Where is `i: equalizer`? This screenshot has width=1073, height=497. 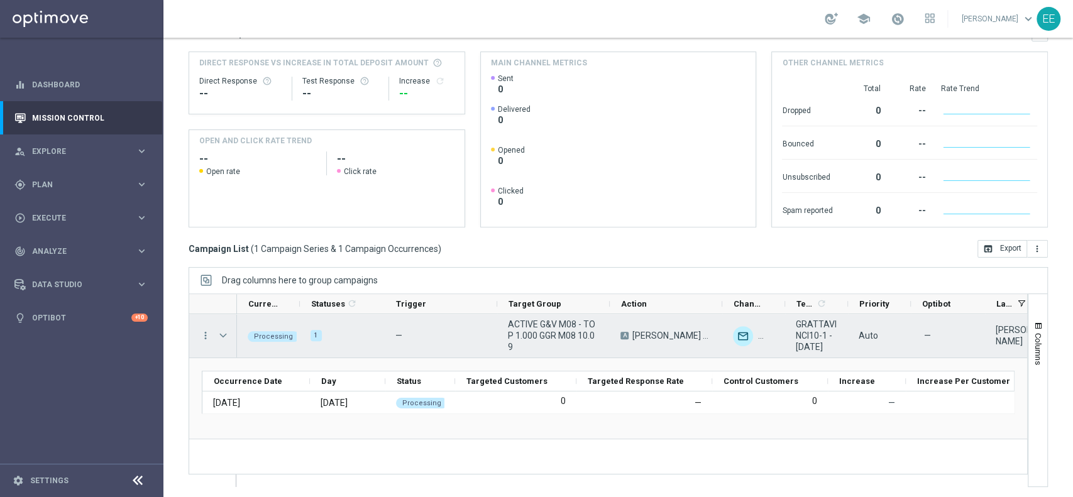 i: equalizer is located at coordinates (20, 85).